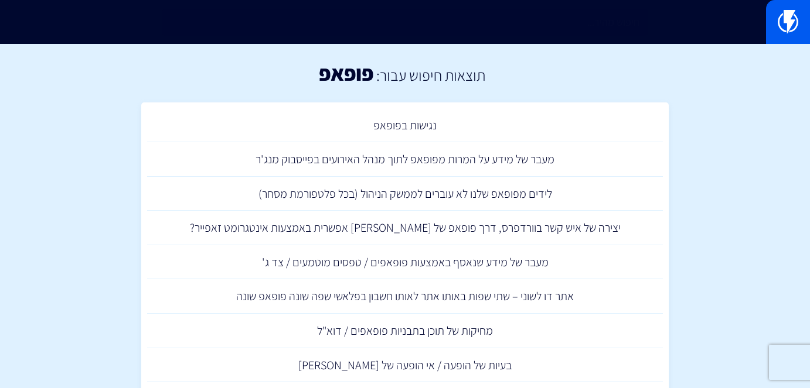 The image size is (810, 388). What do you see at coordinates (405, 262) in the screenshot?
I see `a: מעבר של מידע שנאסף באמצעות פופאפים / טפסים מוטמעים / צד ג'` at bounding box center [405, 262].